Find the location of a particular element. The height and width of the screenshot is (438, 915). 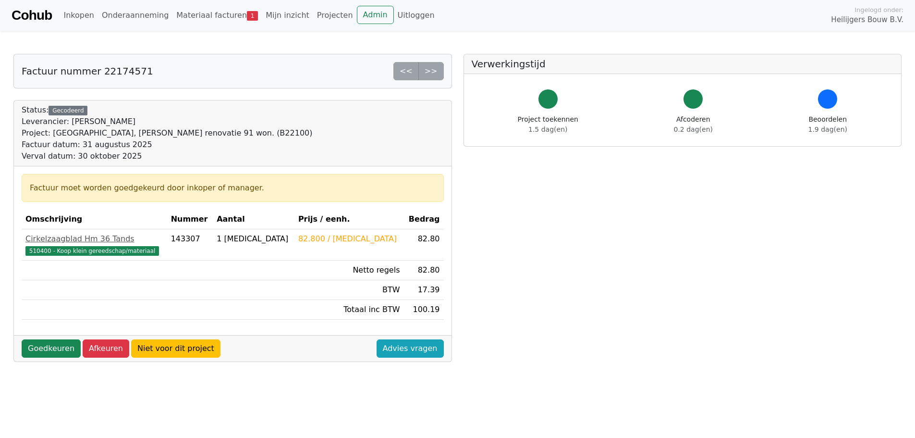

th: Prijs / eenh. is located at coordinates (349, 219).